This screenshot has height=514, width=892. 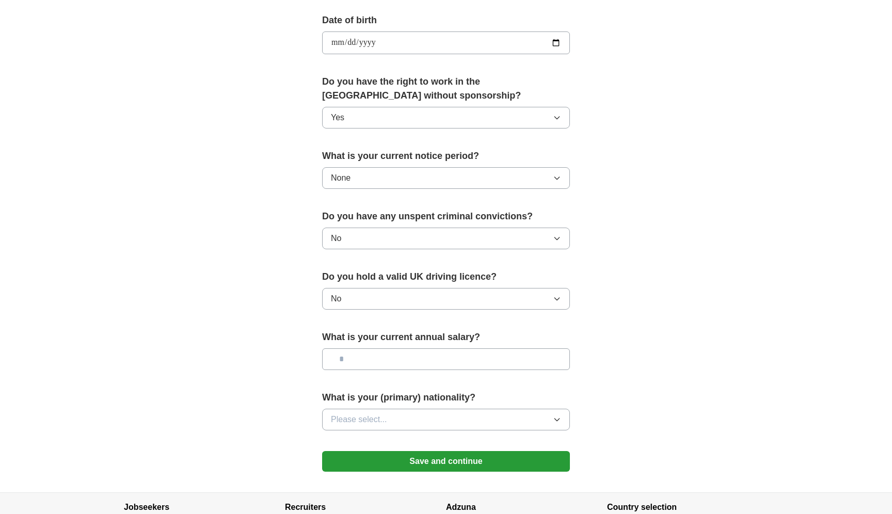 I want to click on button: Please select..., so click(x=446, y=419).